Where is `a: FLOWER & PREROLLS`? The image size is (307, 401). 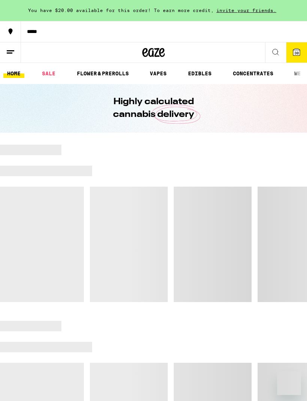
a: FLOWER & PREROLLS is located at coordinates (103, 73).